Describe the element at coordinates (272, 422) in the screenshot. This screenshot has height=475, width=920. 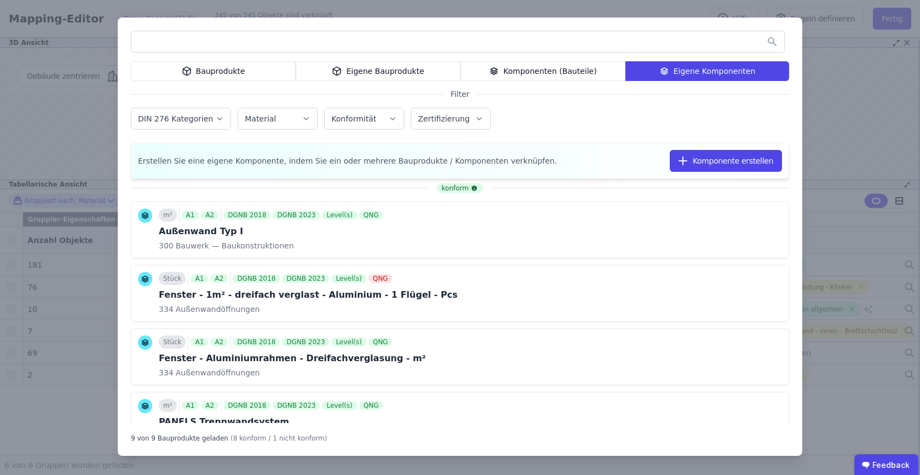
I see `div: PANELS Trennwandsystem` at that location.